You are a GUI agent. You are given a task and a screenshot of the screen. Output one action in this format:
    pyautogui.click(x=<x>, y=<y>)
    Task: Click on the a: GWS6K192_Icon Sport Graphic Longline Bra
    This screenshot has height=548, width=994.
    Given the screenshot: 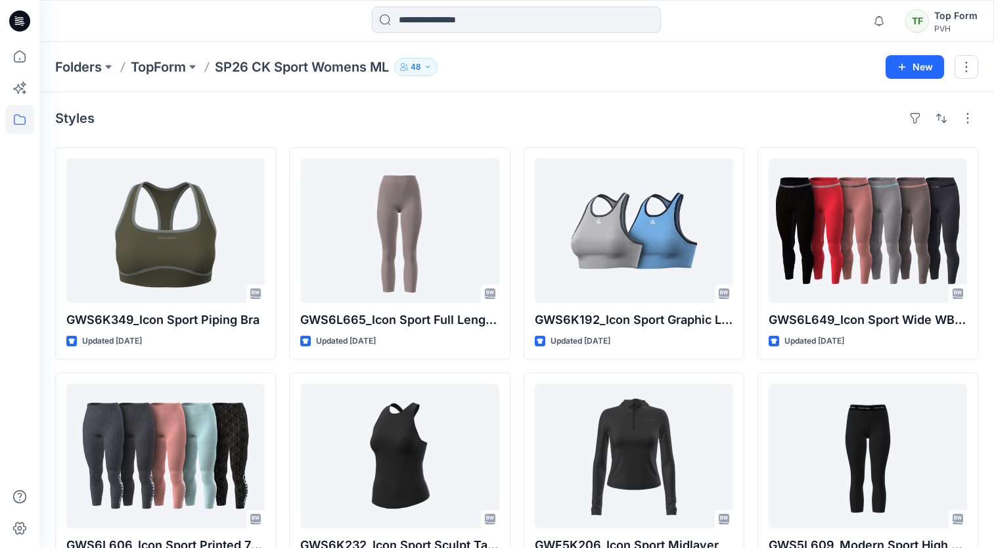 What is the action you would take?
    pyautogui.click(x=634, y=231)
    